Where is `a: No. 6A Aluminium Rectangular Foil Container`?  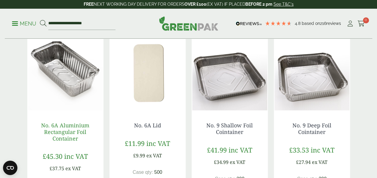
a: No. 6A Aluminium Rectangular Foil Container is located at coordinates (65, 132).